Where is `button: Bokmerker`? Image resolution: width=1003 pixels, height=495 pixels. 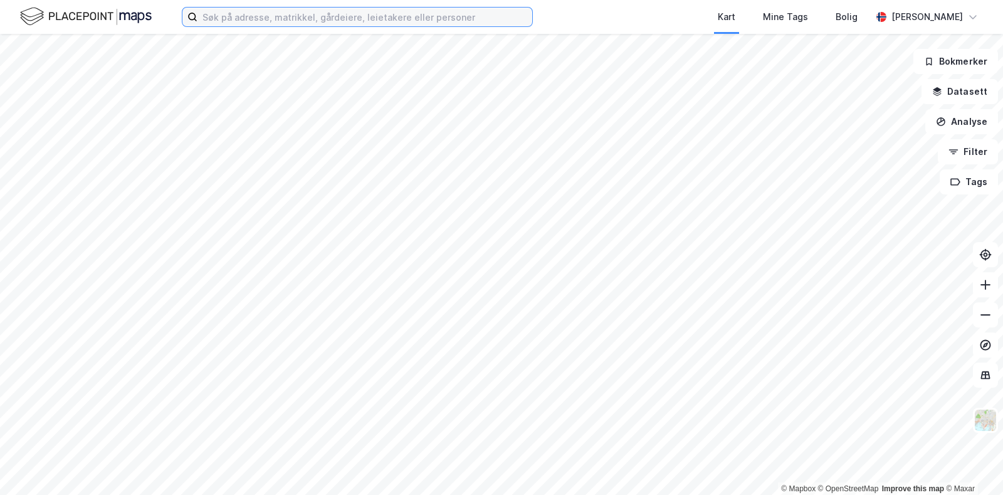
button: Bokmerker is located at coordinates (956, 61).